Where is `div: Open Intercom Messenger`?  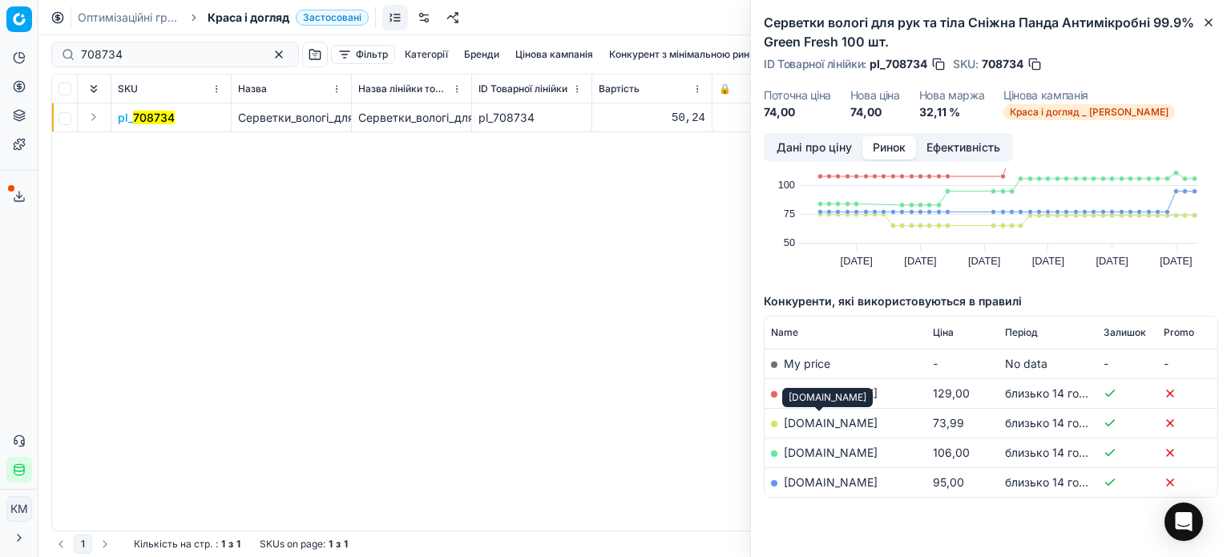 div: Open Intercom Messenger is located at coordinates (1184, 522).